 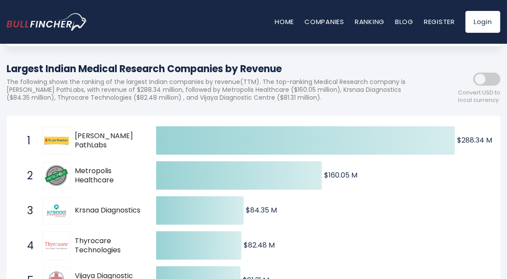 What do you see at coordinates (370, 21) in the screenshot?
I see `a: Ranking` at bounding box center [370, 21].